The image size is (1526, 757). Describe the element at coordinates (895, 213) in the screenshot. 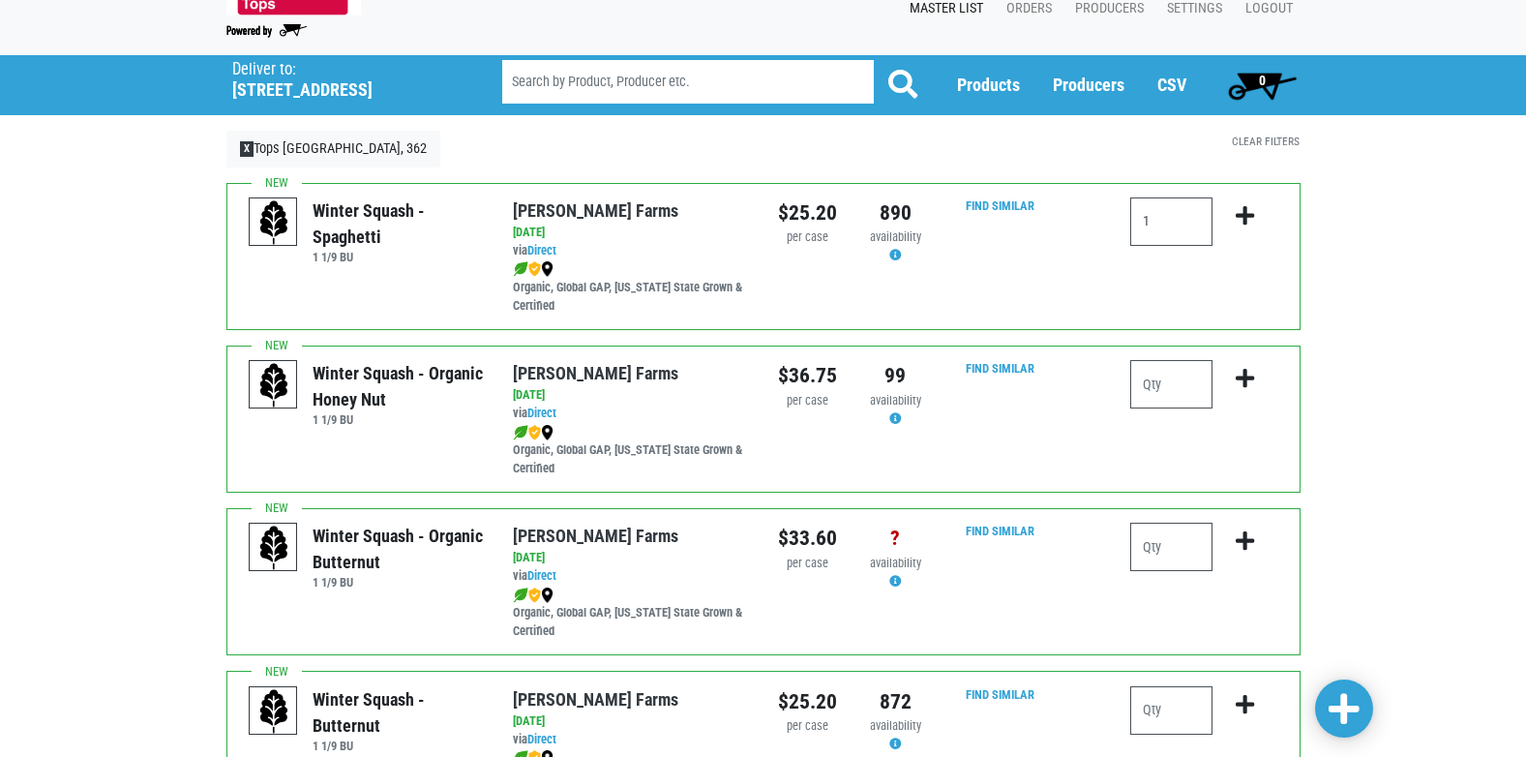

I see `div: 890` at that location.